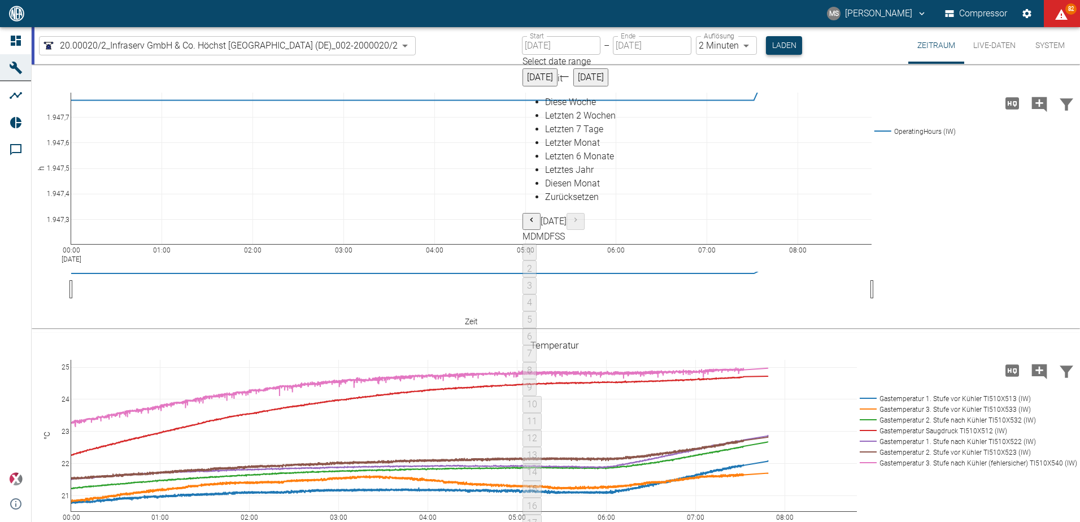 The width and height of the screenshot is (1080, 522). I want to click on button: Live-Daten, so click(994, 45).